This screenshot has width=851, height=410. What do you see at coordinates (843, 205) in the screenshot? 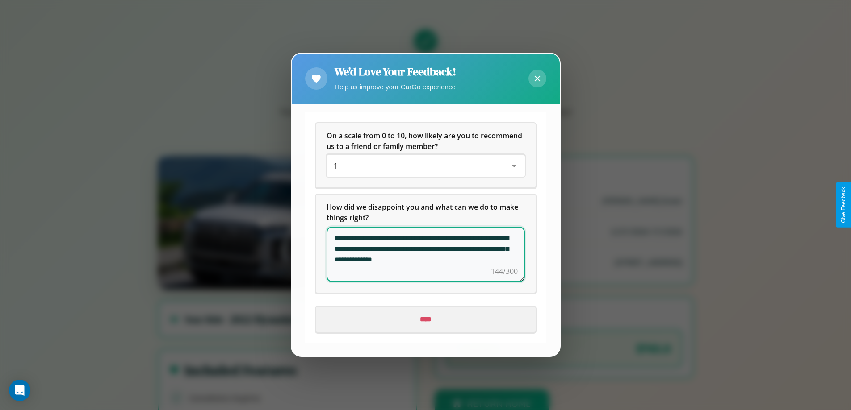
I see `div: Give Feedback` at bounding box center [843, 205].